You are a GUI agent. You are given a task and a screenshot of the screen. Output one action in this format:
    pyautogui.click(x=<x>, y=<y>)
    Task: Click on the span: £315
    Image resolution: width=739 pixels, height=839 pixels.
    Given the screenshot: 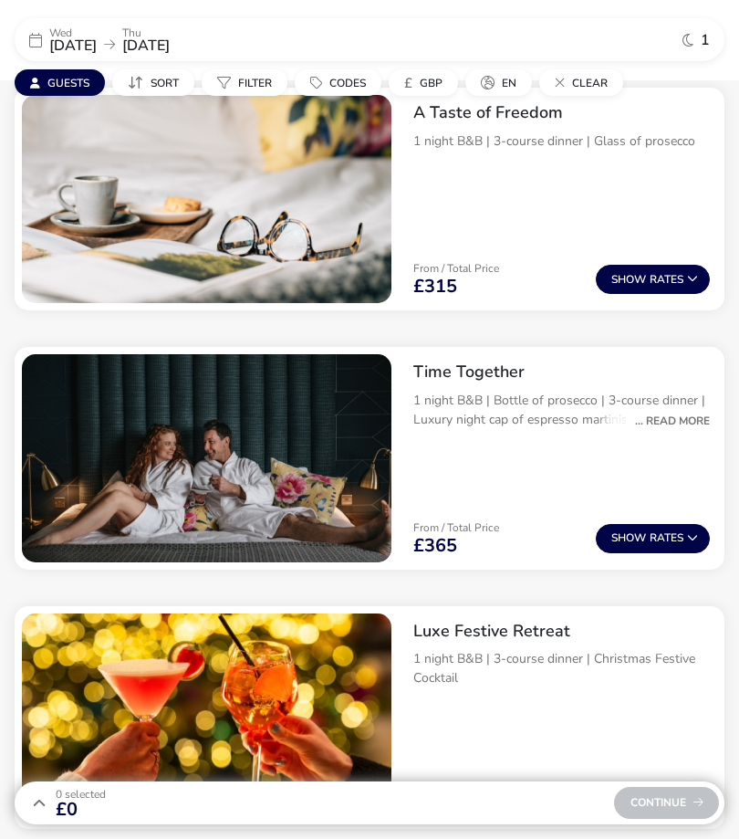 What is the action you would take?
    pyautogui.click(x=435, y=287)
    